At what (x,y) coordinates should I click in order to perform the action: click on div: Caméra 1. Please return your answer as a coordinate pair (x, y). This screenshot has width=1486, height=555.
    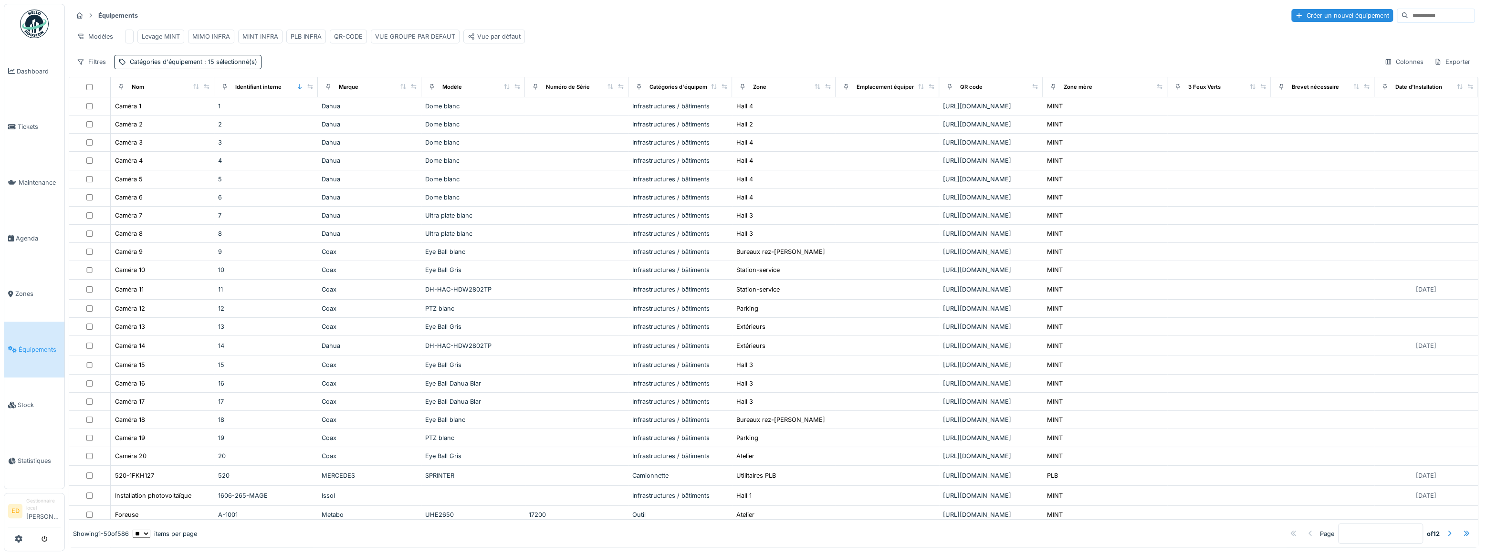
    Looking at the image, I should click on (128, 106).